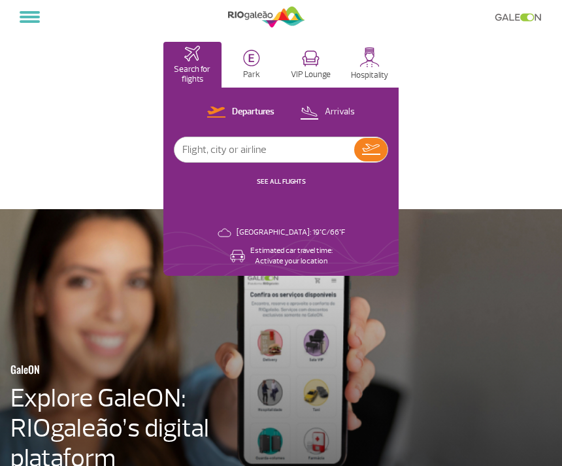 The height and width of the screenshot is (466, 562). Describe the element at coordinates (192, 65) in the screenshot. I see `button: Search for flights` at that location.